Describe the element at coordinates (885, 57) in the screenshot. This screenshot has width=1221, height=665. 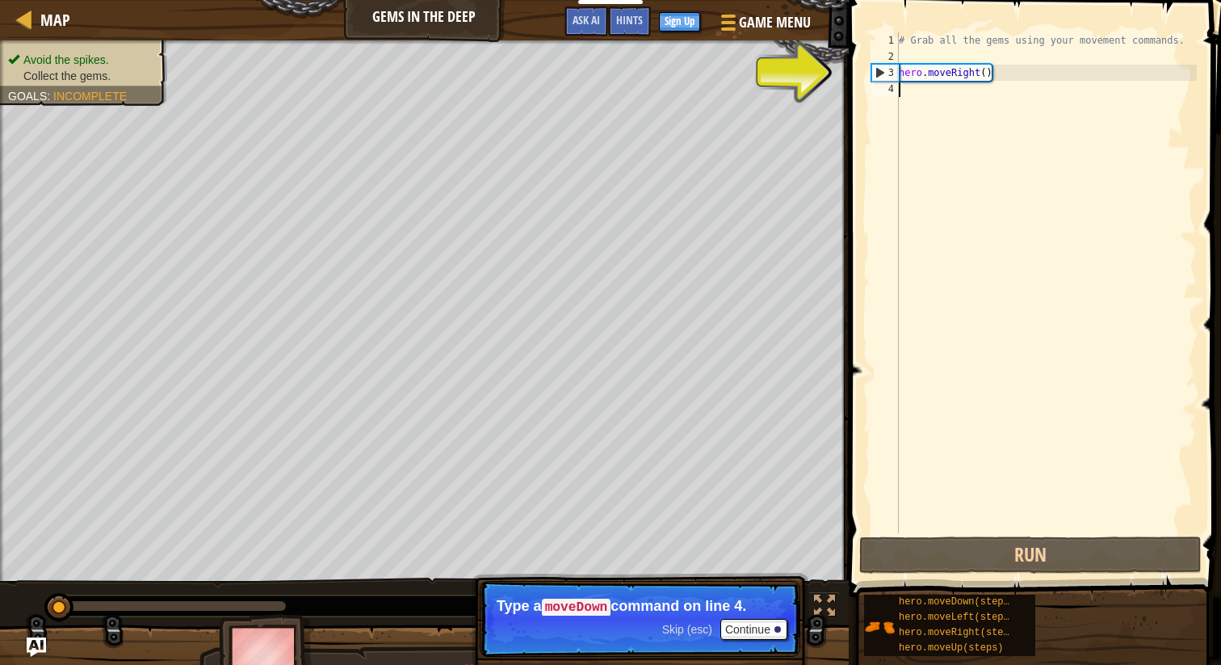
I see `div: 2` at that location.